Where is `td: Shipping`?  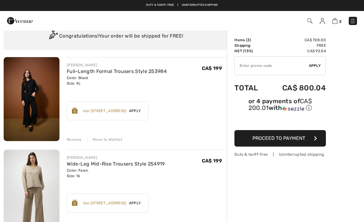 td: Shipping is located at coordinates (250, 45).